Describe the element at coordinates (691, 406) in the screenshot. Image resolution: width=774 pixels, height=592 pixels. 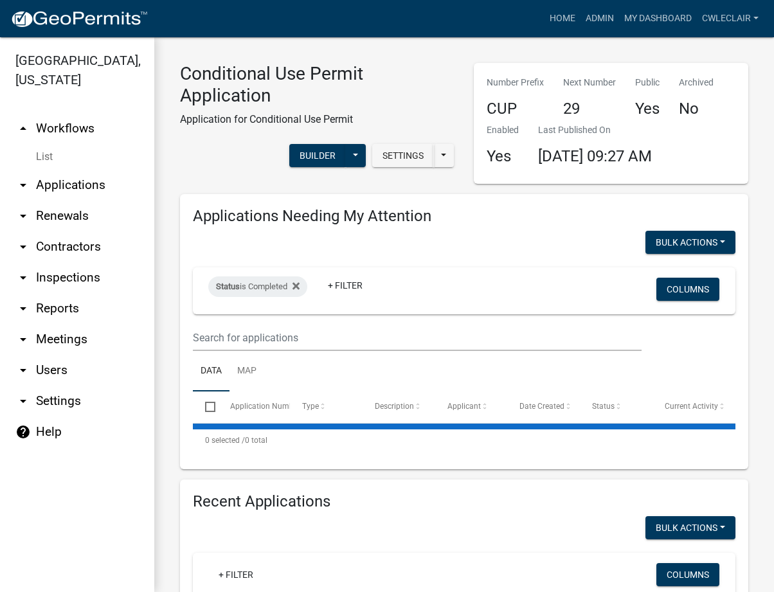
I see `span: Current Activity` at that location.